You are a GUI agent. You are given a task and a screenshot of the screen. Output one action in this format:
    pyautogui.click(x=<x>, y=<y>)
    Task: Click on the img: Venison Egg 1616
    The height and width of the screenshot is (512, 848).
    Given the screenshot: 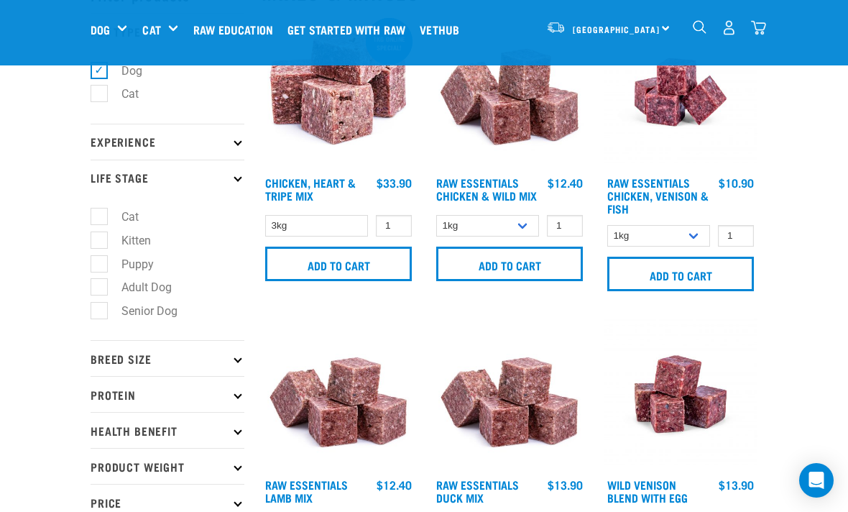 What is the action you would take?
    pyautogui.click(x=680, y=394)
    